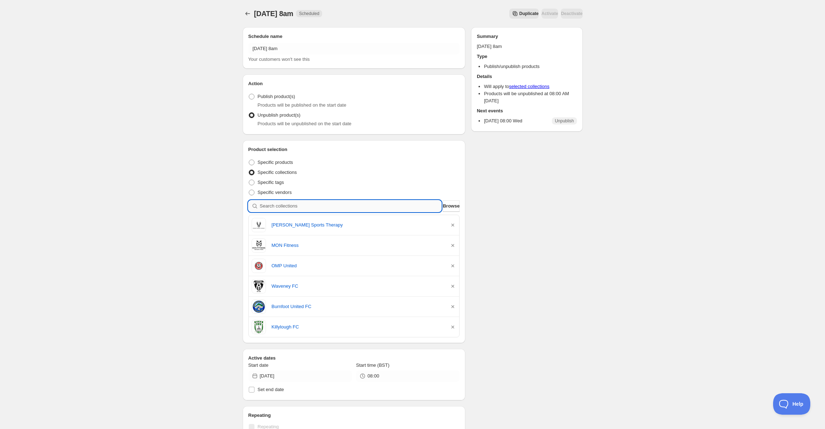  Describe the element at coordinates (279, 115) in the screenshot. I see `span: Unpublish product(s)` at that location.